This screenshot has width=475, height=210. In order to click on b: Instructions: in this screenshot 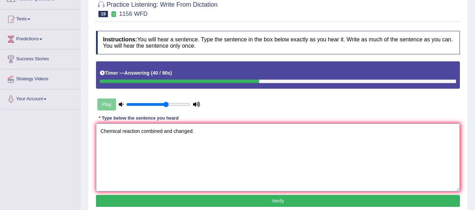, I will do `click(120, 39)`.